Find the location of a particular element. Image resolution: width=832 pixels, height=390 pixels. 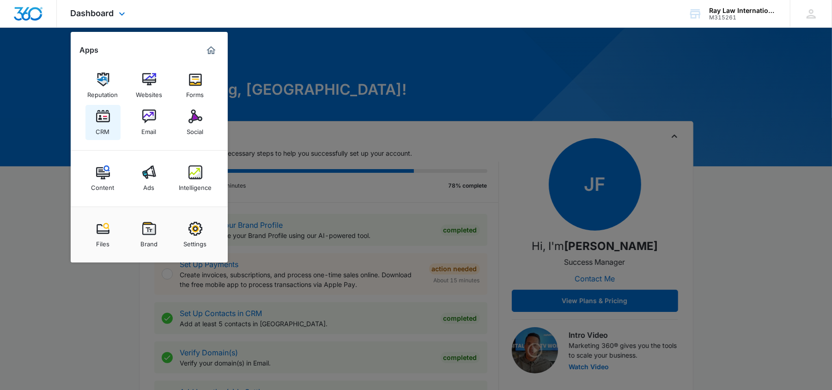

a: CRM is located at coordinates (103, 122).